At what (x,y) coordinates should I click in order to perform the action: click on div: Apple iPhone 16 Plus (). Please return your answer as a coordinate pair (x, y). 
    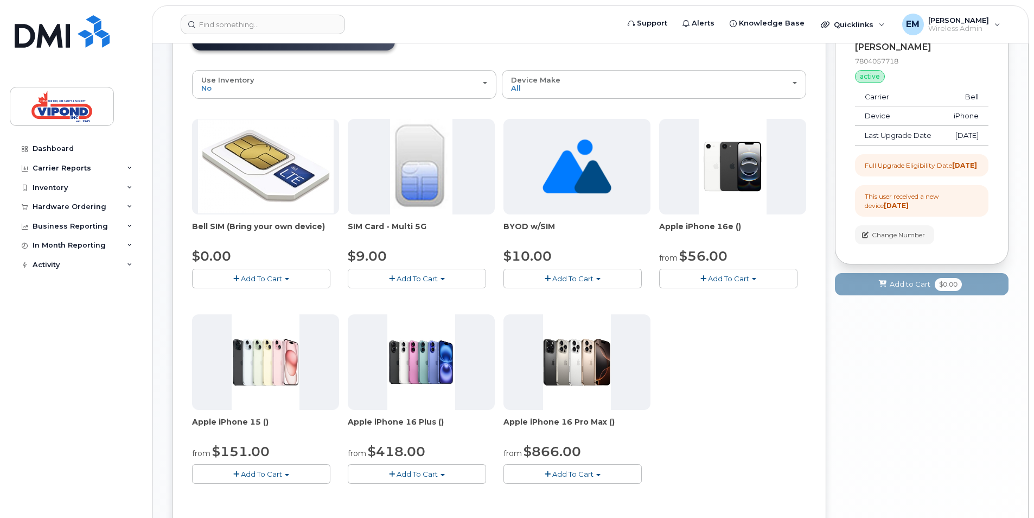
    Looking at the image, I should click on (421, 427).